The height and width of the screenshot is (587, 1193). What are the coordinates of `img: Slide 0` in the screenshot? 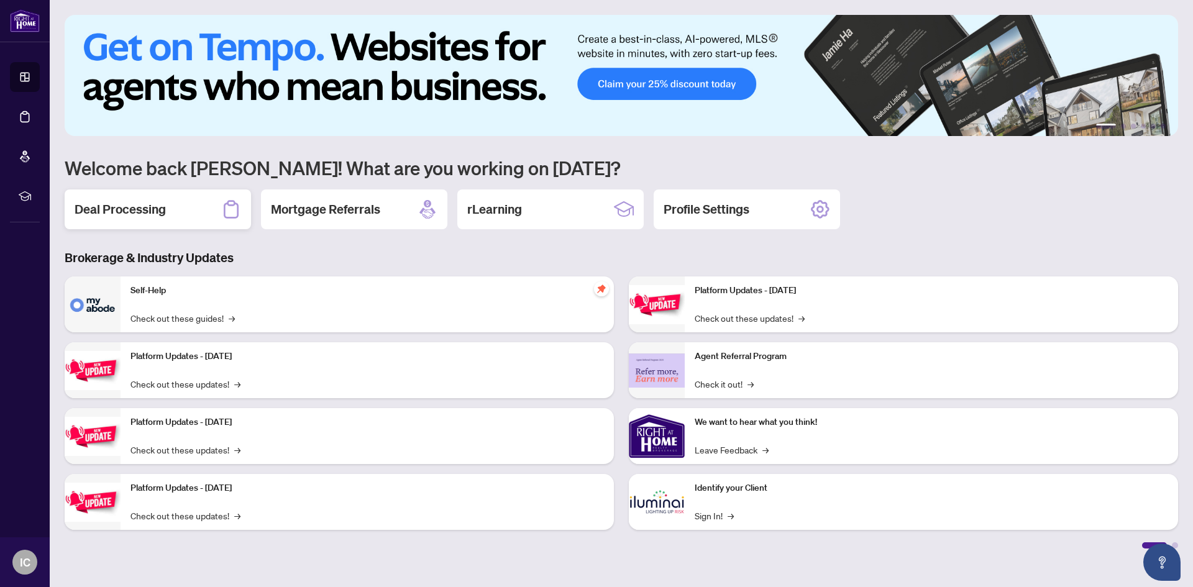 It's located at (621, 75).